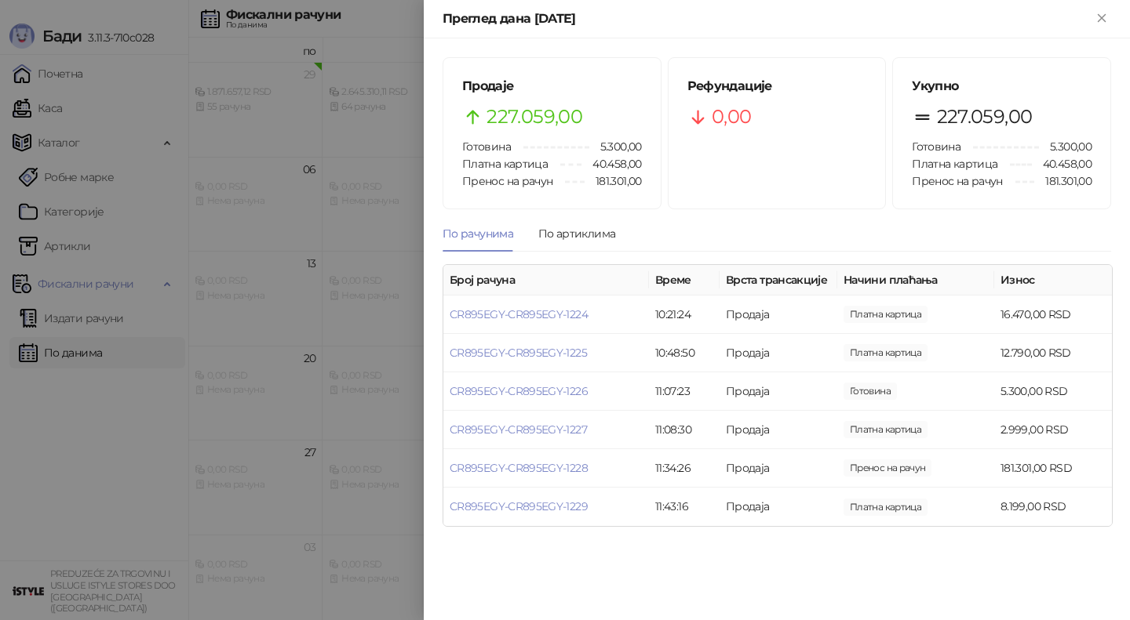 This screenshot has height=620, width=1130. I want to click on h5: Рефундације, so click(777, 86).